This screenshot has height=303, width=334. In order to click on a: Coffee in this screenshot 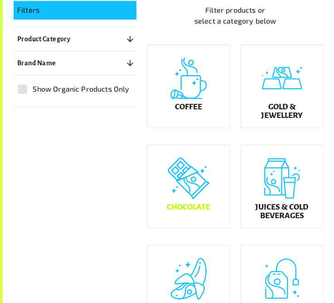, I will do `click(189, 86)`.